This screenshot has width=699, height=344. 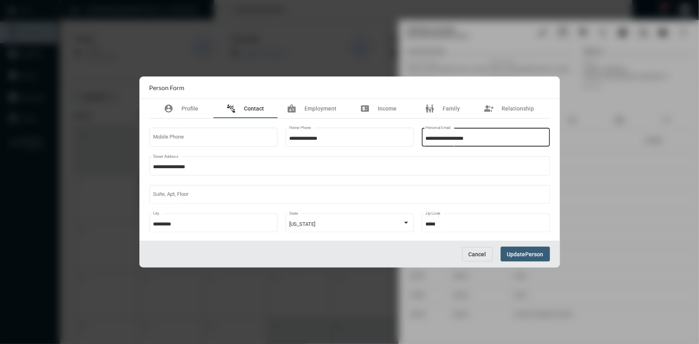 What do you see at coordinates (292, 109) in the screenshot?
I see `mat-icon: badge` at bounding box center [292, 109].